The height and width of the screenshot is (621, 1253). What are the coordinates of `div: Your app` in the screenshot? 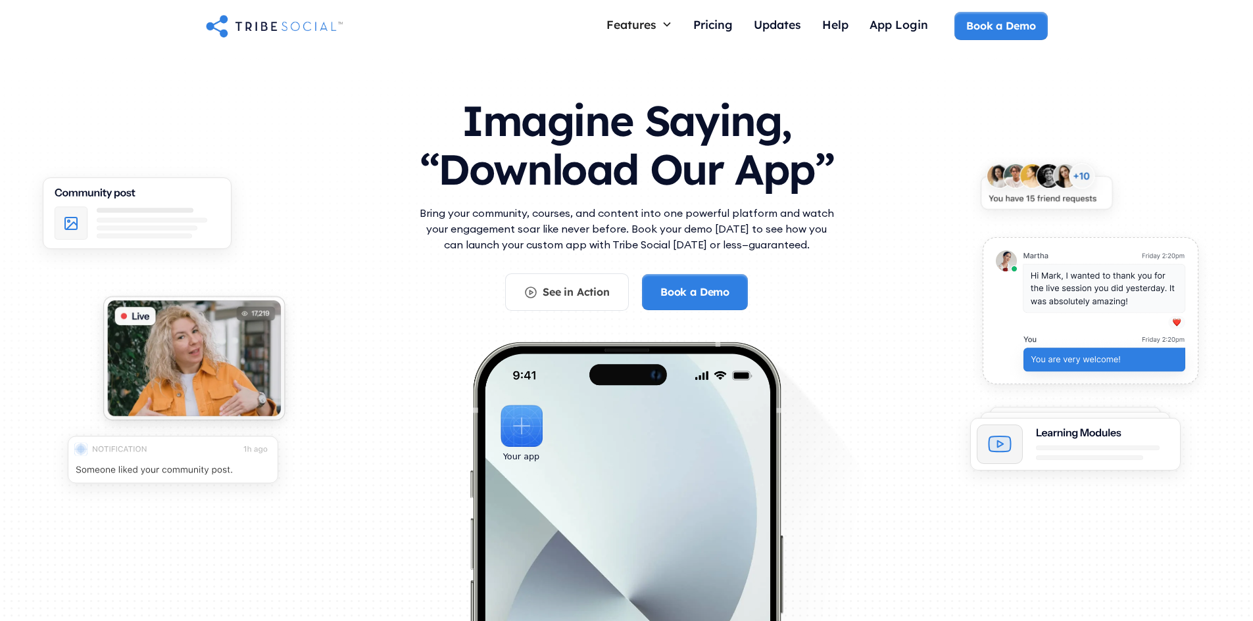 It's located at (521, 457).